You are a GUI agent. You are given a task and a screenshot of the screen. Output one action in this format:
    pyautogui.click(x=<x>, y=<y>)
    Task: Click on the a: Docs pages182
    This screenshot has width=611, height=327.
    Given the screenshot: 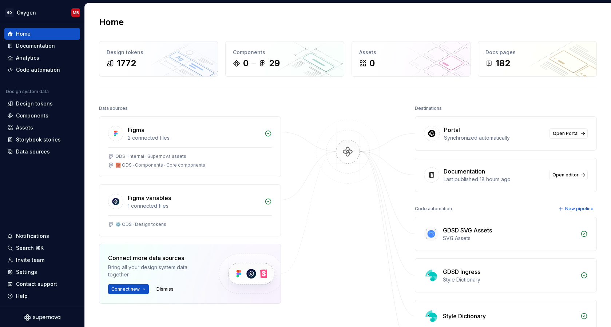 What is the action you would take?
    pyautogui.click(x=537, y=59)
    